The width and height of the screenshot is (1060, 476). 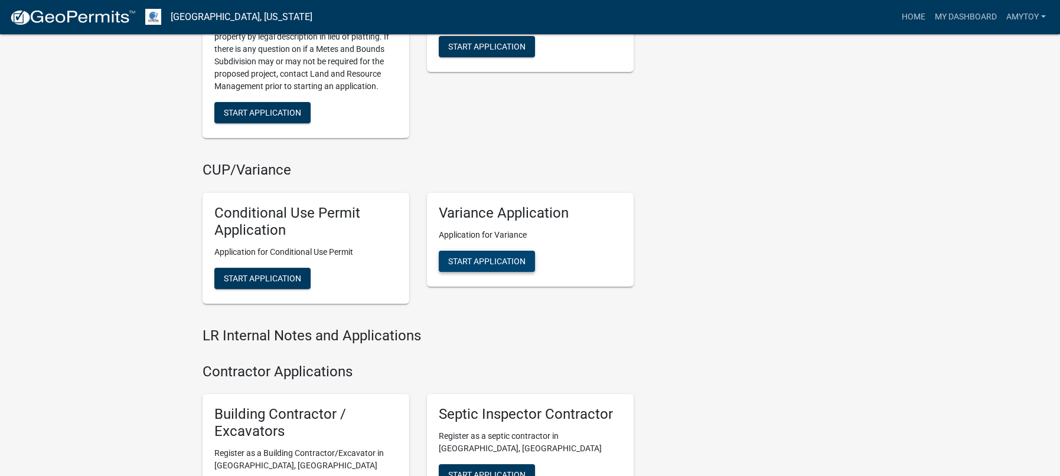 I want to click on p: Application for Conditional Use Permit, so click(x=306, y=252).